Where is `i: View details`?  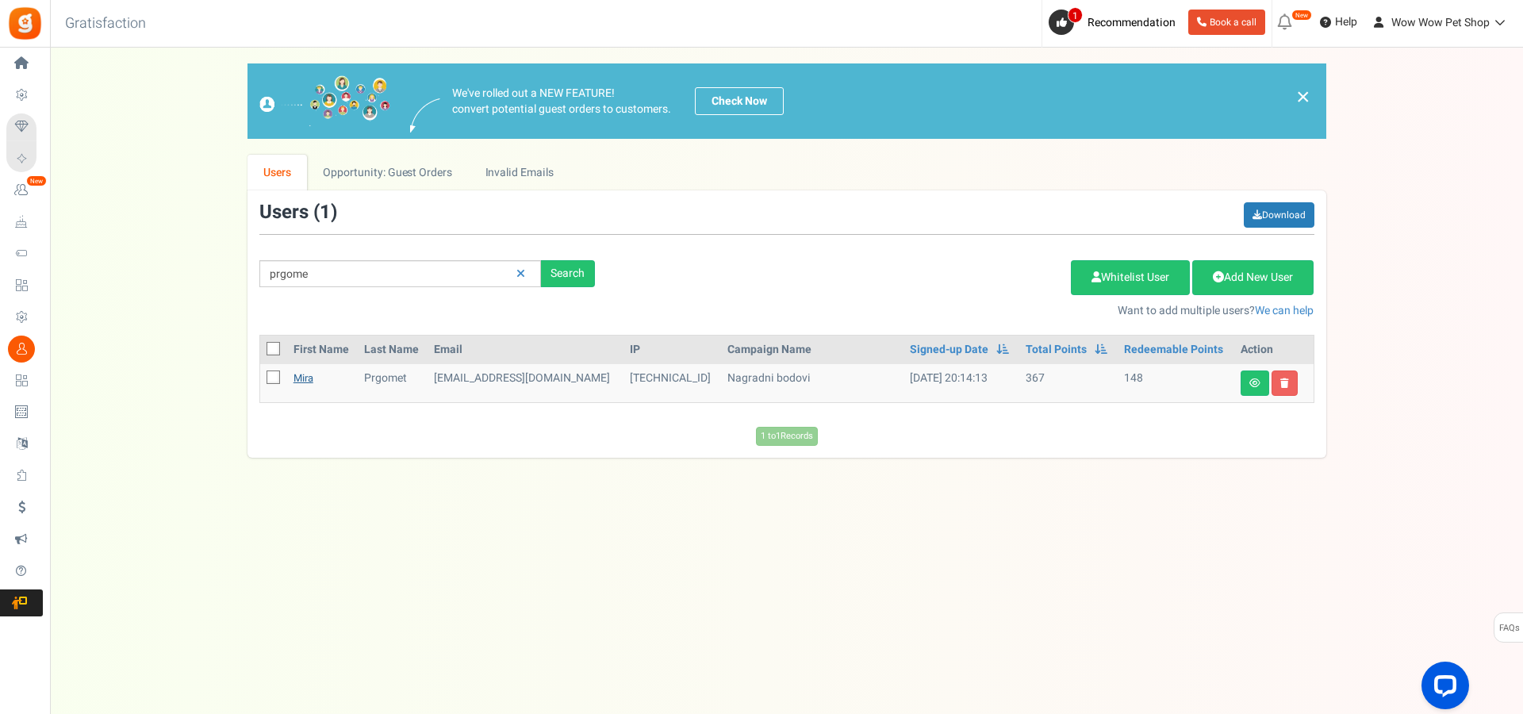
i: View details is located at coordinates (1255, 383).